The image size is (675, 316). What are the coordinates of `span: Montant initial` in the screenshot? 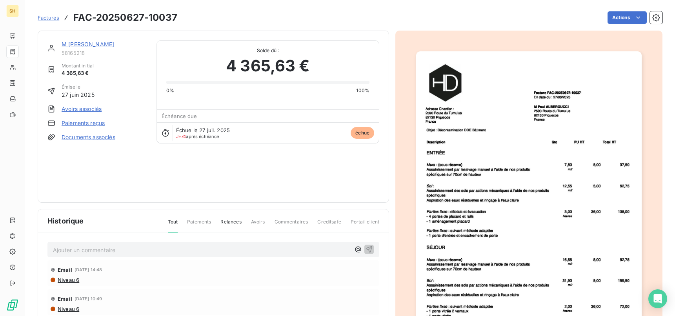 It's located at (78, 66).